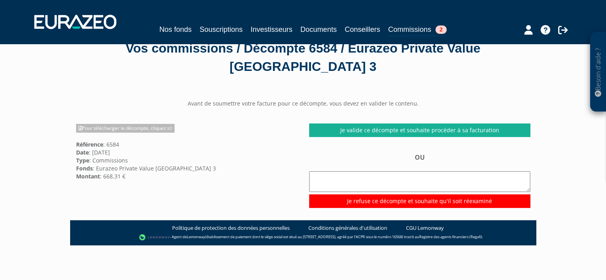 The height and width of the screenshot is (280, 606). I want to click on div: OU, so click(420, 180).